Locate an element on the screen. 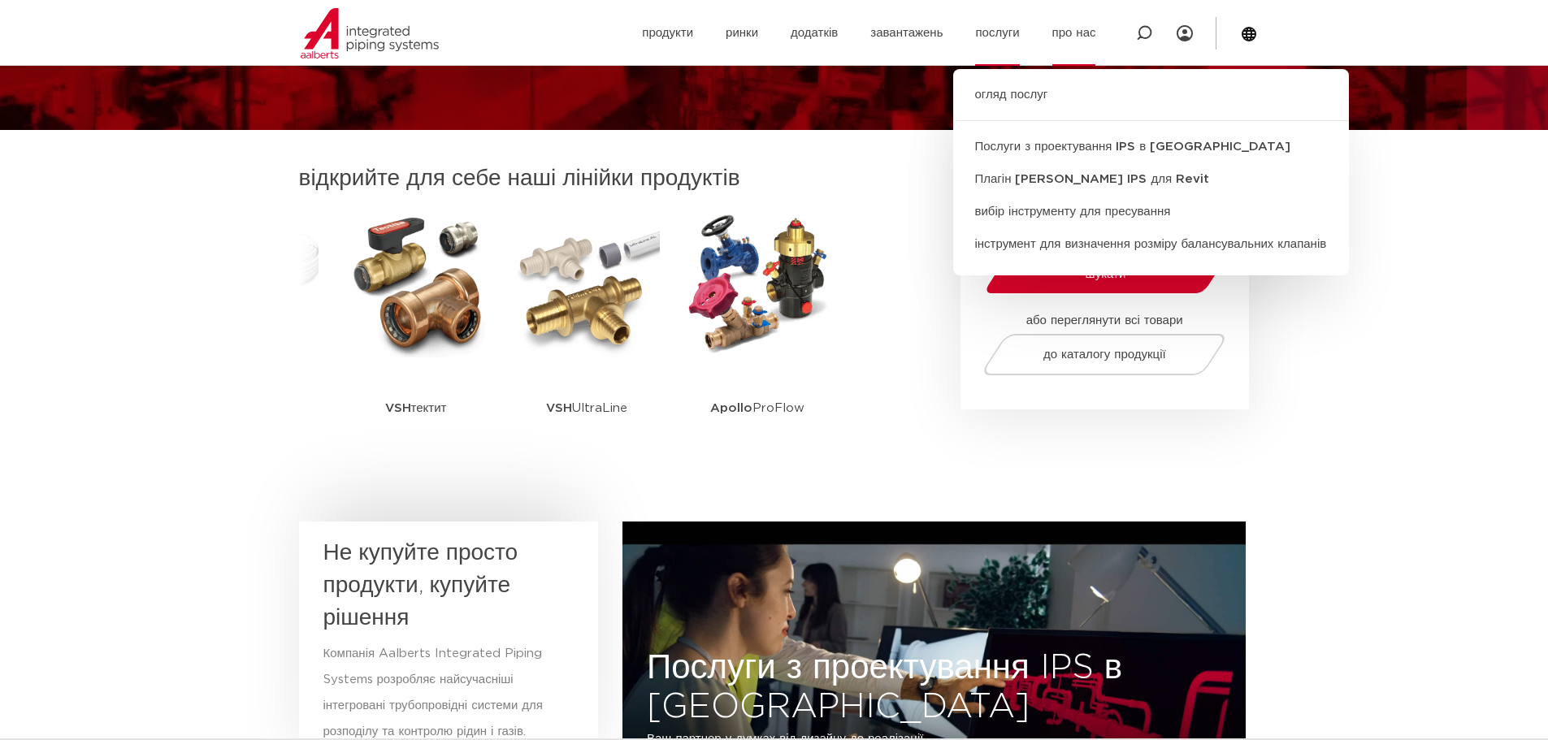 The width and height of the screenshot is (1548, 740). font: або переглянути всі товари is located at coordinates (1104, 320).